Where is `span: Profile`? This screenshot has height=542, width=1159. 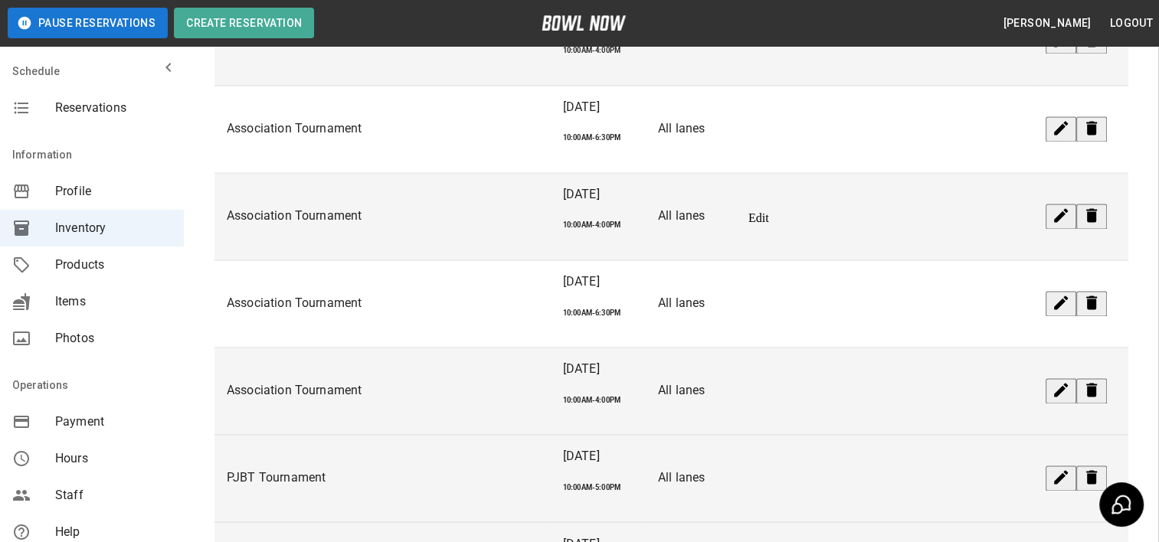
span: Profile is located at coordinates (113, 191).